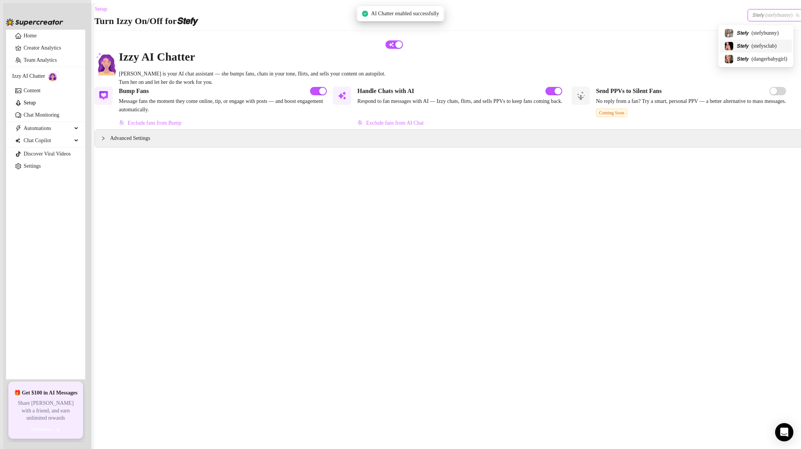 The image size is (801, 449). What do you see at coordinates (729, 59) in the screenshot?
I see `img: 𝙎𝙩𝙚𝙛𝙮 (@dangerbabygirl)` at bounding box center [729, 59].